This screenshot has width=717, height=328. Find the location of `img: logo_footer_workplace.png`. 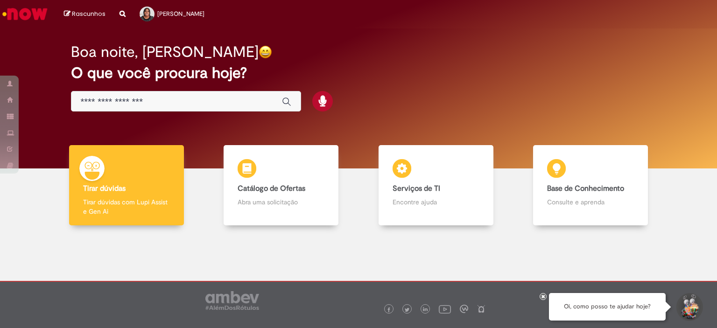

img: logo_footer_workplace.png is located at coordinates (464, 309).